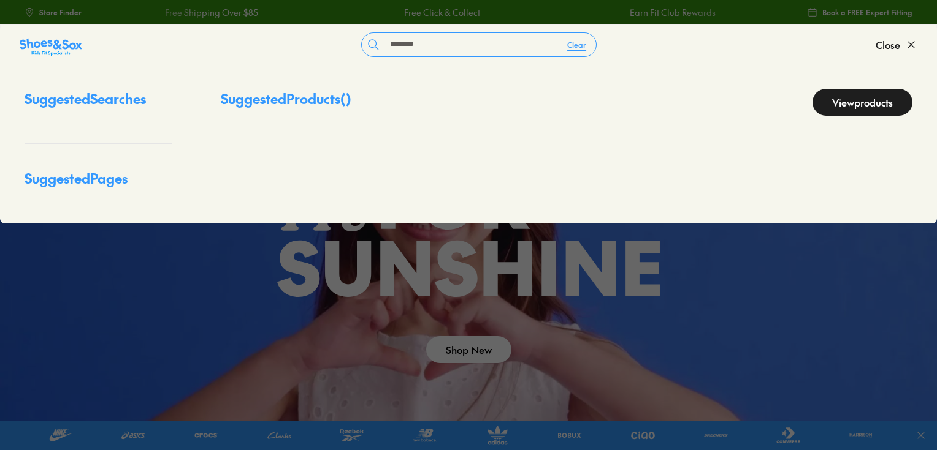 This screenshot has width=937, height=450. Describe the element at coordinates (441, 12) in the screenshot. I see `a: Free Click & Collect` at that location.